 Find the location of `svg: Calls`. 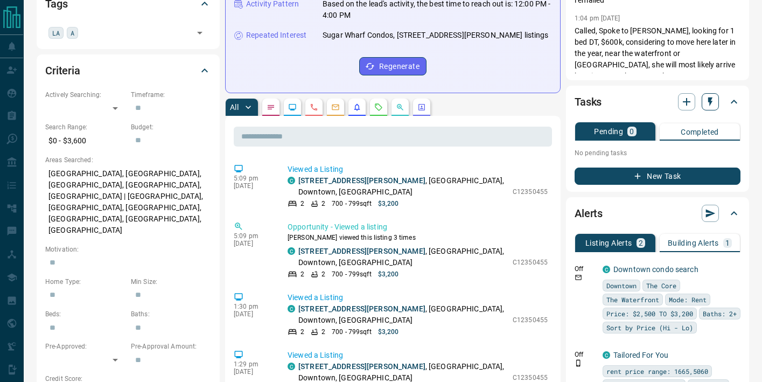

svg: Calls is located at coordinates (314, 107).